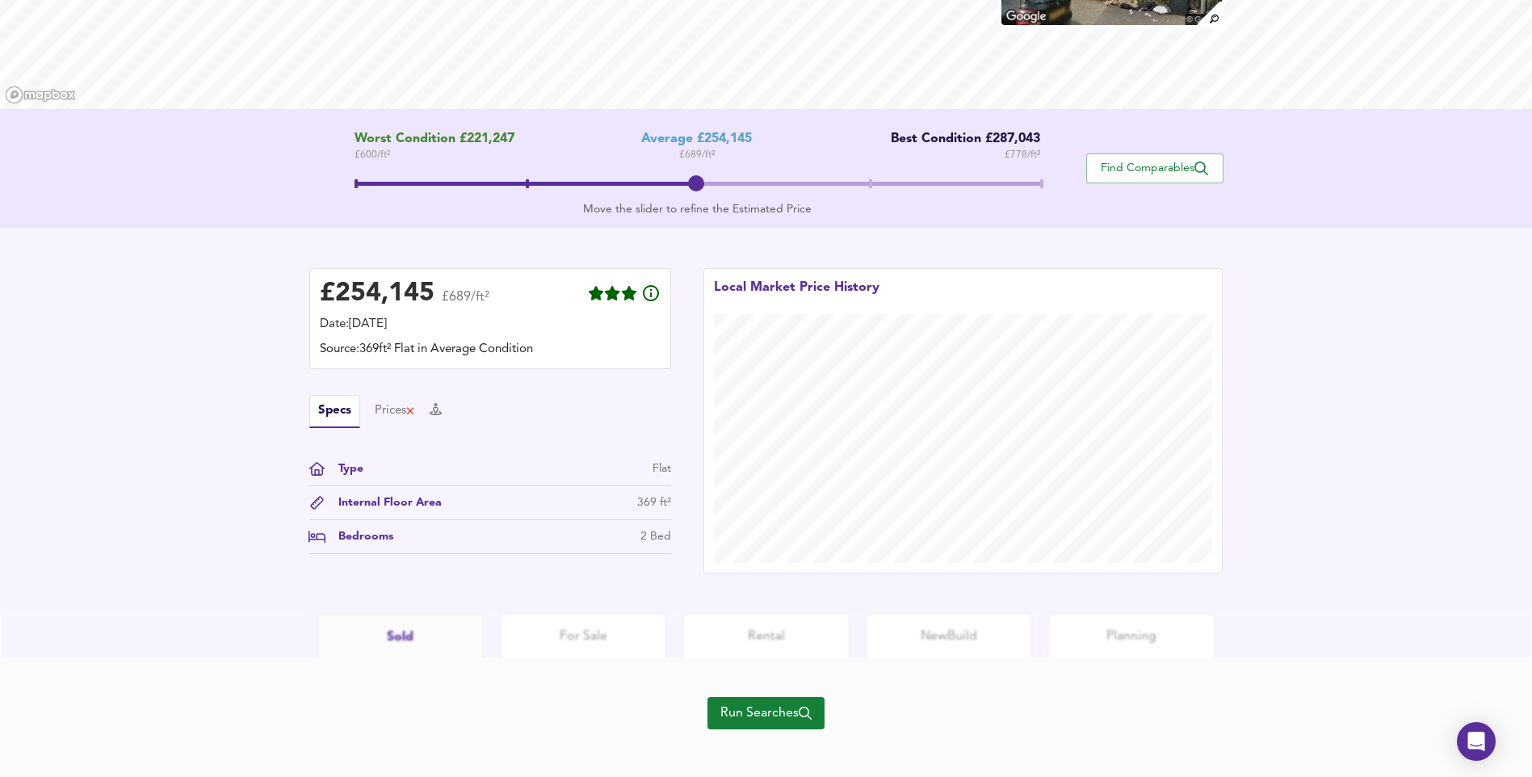 This screenshot has height=777, width=1532. I want to click on button: Specs, so click(334, 411).